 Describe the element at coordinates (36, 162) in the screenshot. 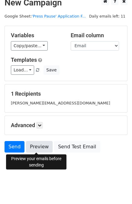

I see `div: Preview your emails before sending` at that location.